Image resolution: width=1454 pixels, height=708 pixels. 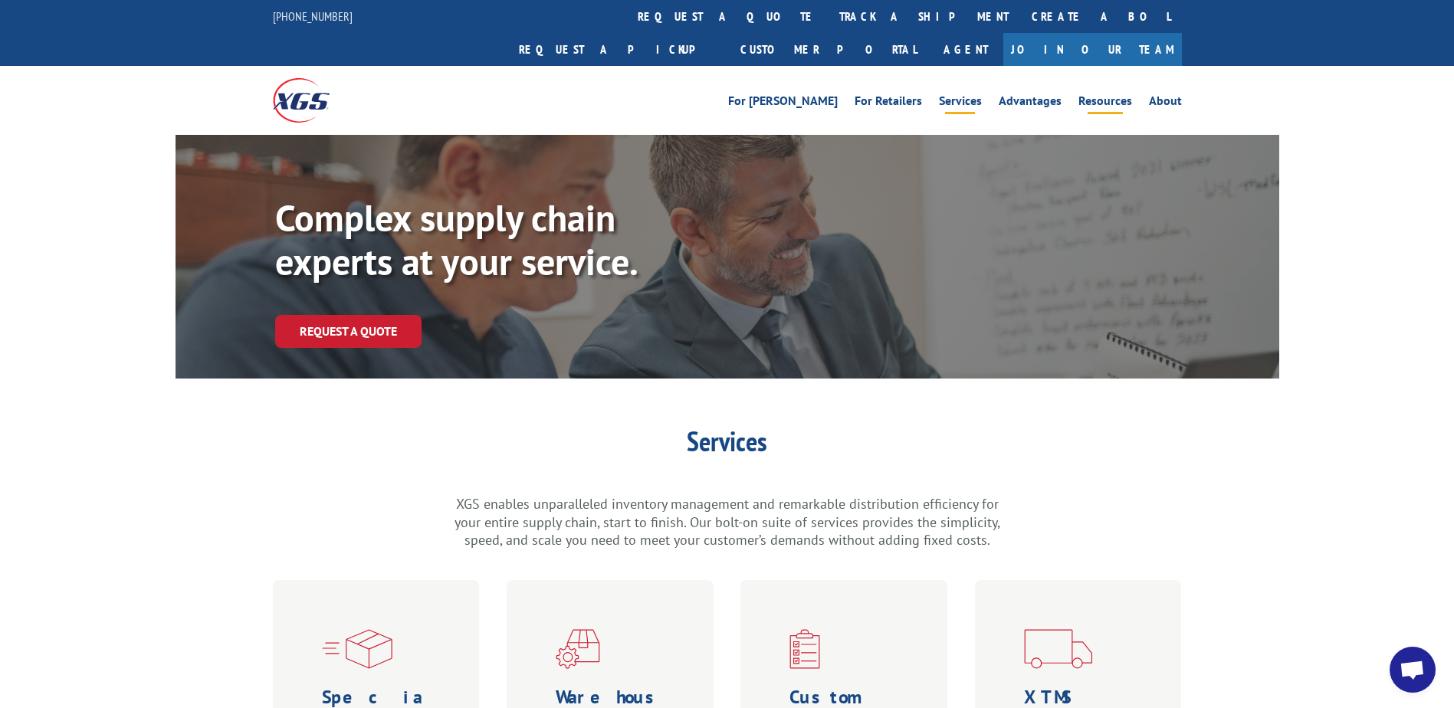 What do you see at coordinates (357, 649) in the screenshot?
I see `img: xgs-icon-specialized-ltl-red` at bounding box center [357, 649].